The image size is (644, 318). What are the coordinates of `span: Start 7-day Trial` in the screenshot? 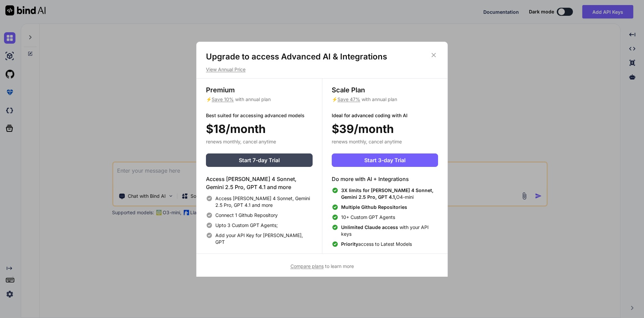 It's located at (259, 160).